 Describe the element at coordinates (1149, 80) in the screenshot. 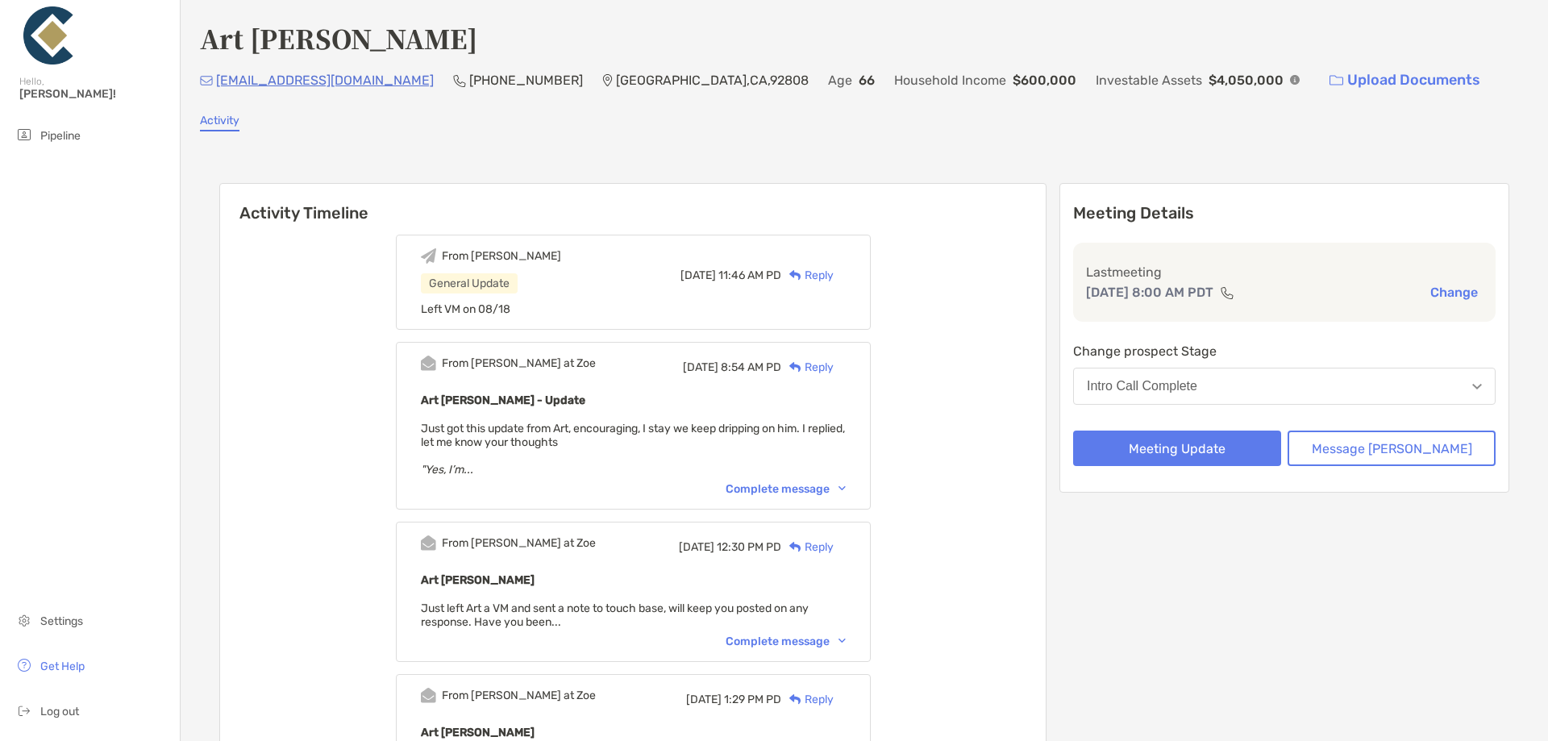

I see `p: Investable Assets` at that location.